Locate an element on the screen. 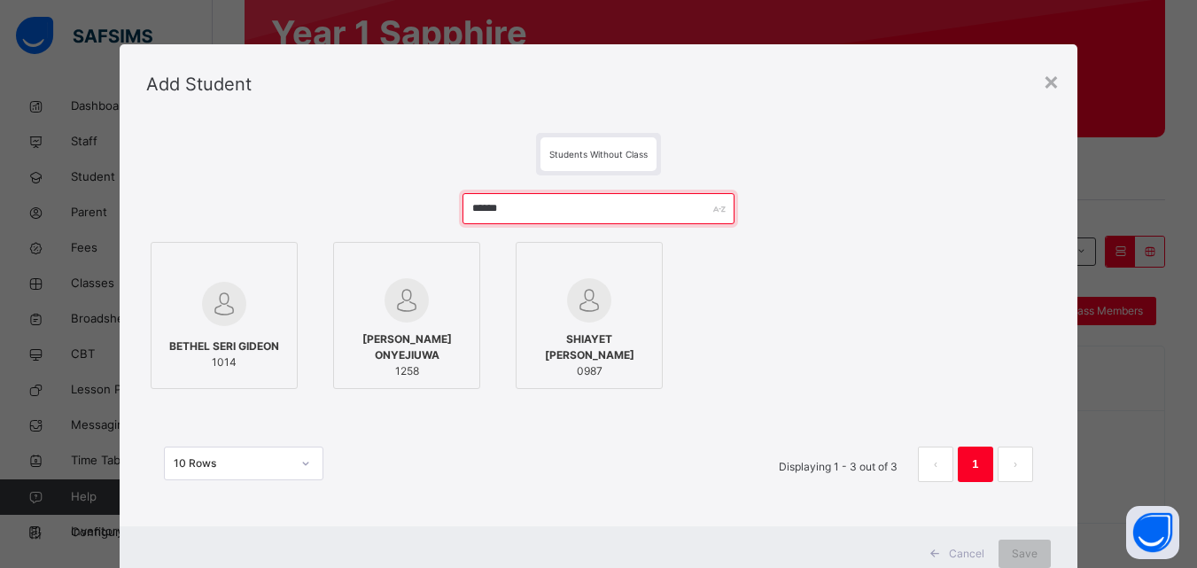  button: Open asap is located at coordinates (1153, 533).